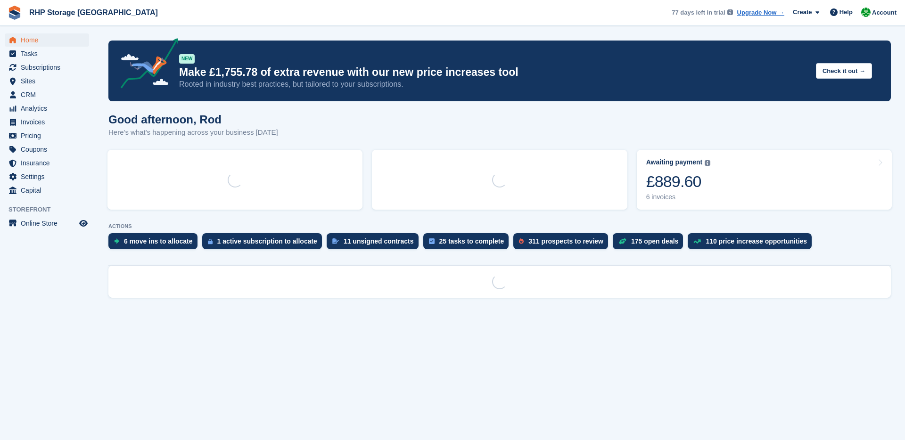 The height and width of the screenshot is (440, 905). What do you see at coordinates (698, 13) in the screenshot?
I see `span: 77 days left in trial` at bounding box center [698, 13].